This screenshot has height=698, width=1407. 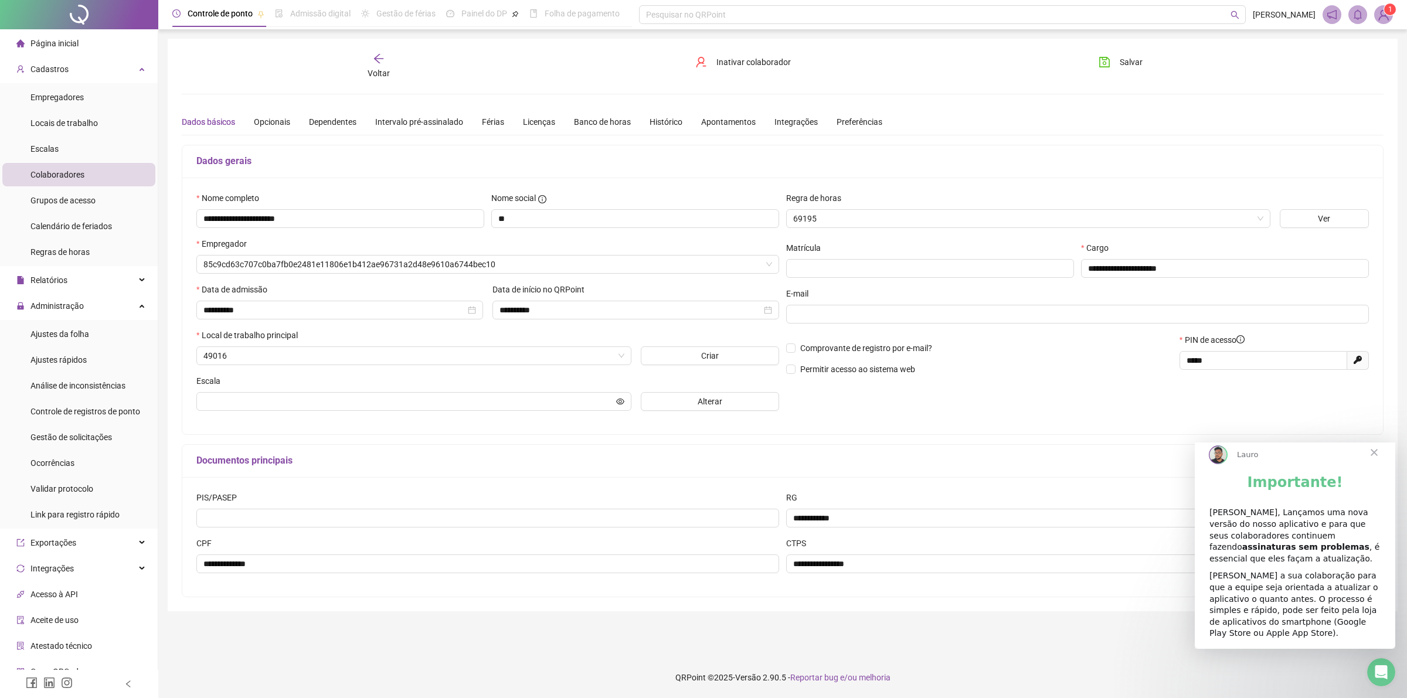 I want to click on b: assinaturas sem problemas, so click(x=111, y=104).